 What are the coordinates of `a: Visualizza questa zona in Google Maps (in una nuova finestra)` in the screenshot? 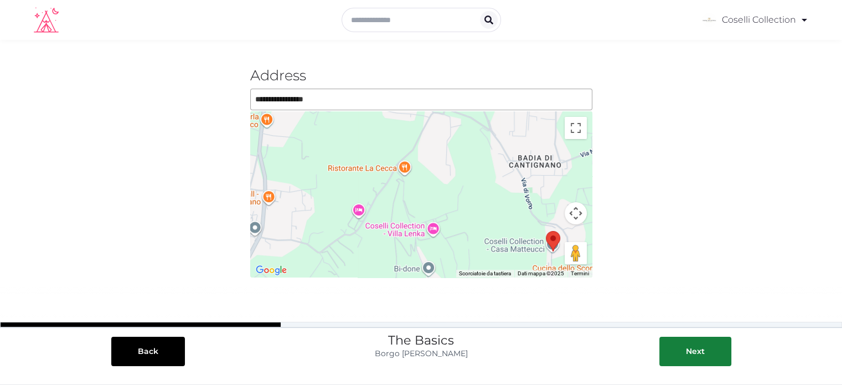 It's located at (271, 270).